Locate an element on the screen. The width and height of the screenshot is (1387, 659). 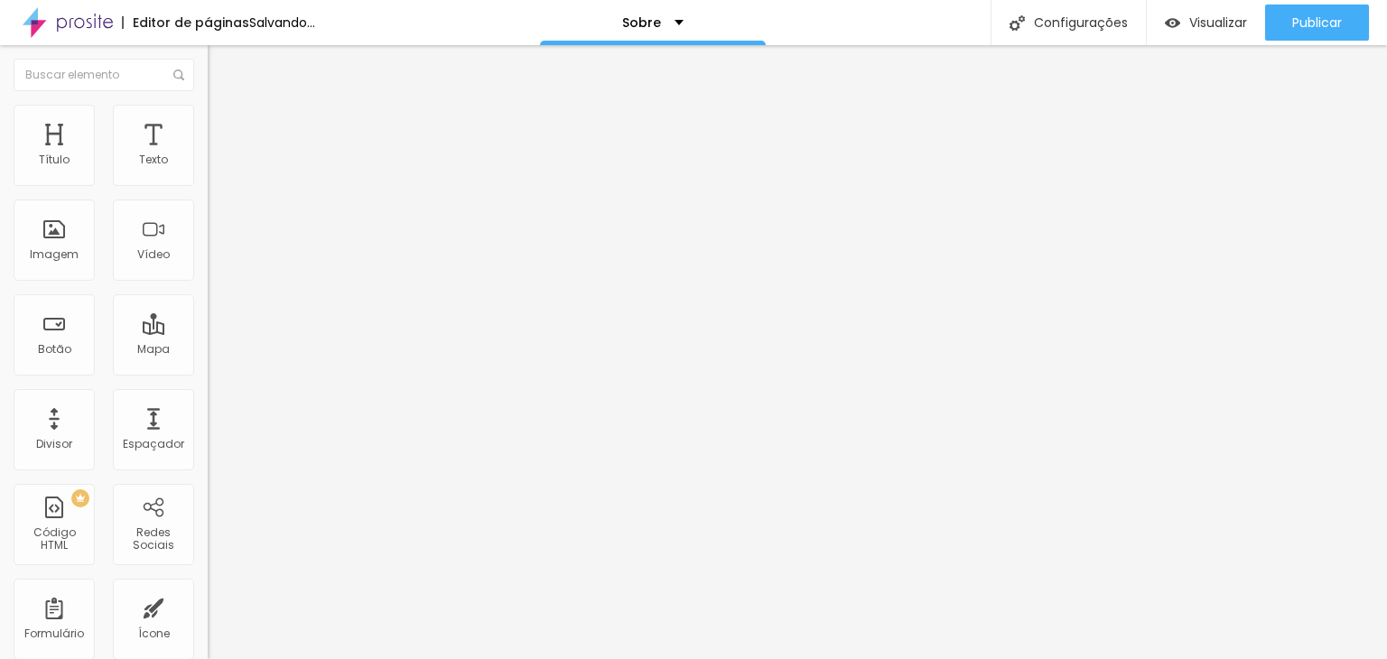
div: Mapa is located at coordinates (154, 350).